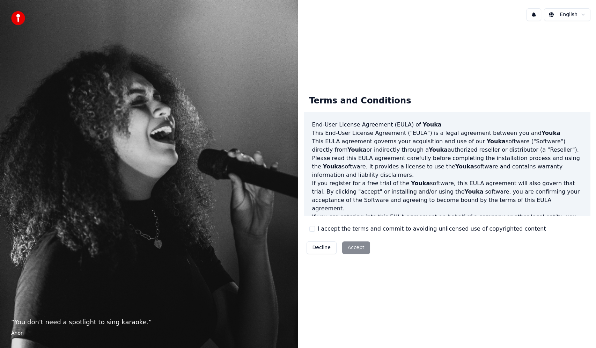  What do you see at coordinates (18, 18) in the screenshot?
I see `img: youka` at bounding box center [18, 18].